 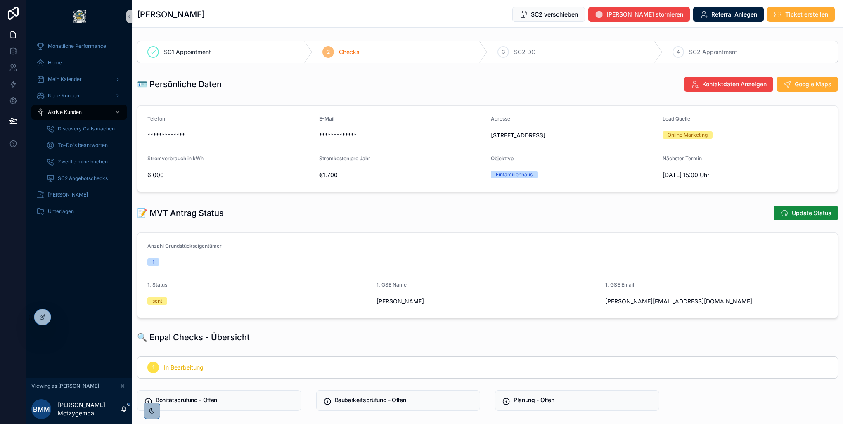 I want to click on h1: 🪪 Persönliche Daten, so click(x=179, y=84).